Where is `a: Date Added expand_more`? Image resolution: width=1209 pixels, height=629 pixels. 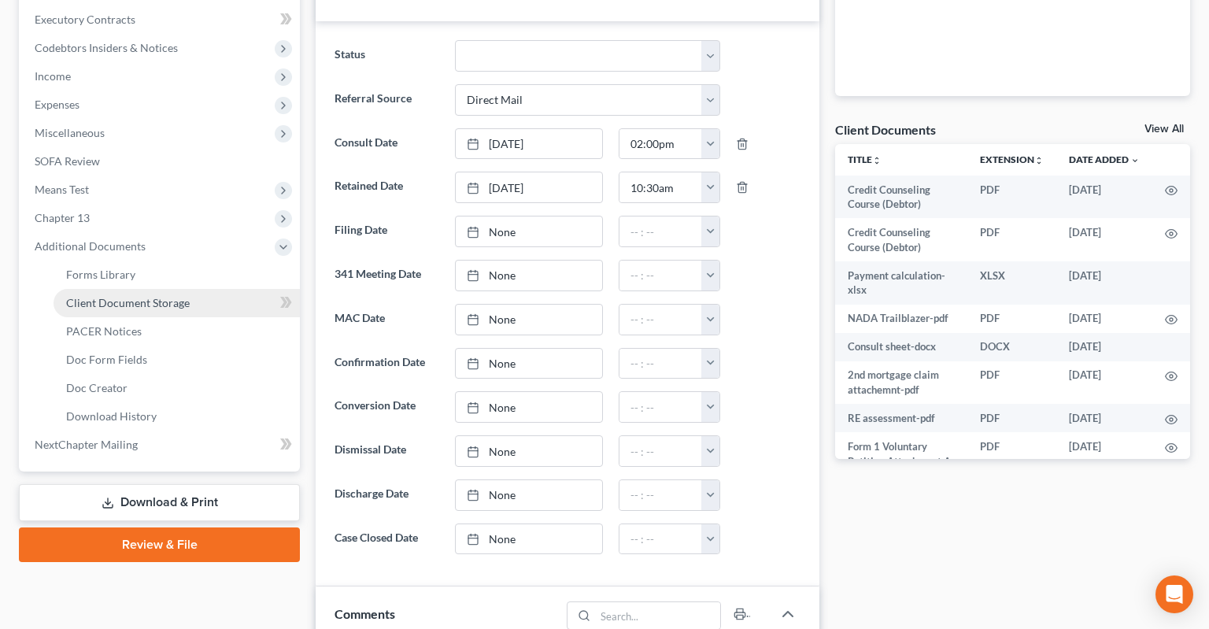 a: Date Added expand_more is located at coordinates (1105, 159).